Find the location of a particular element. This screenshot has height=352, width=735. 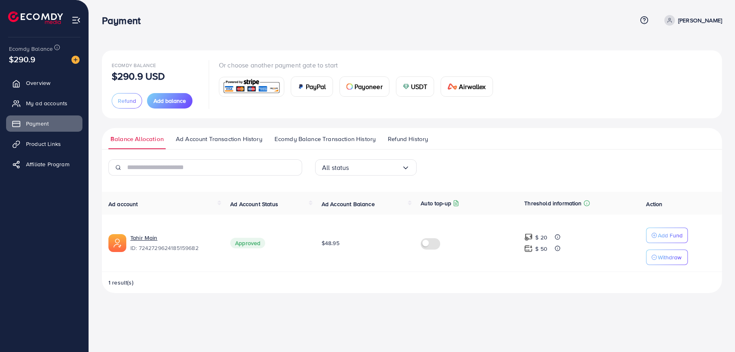

span: Product Links is located at coordinates (43, 144).